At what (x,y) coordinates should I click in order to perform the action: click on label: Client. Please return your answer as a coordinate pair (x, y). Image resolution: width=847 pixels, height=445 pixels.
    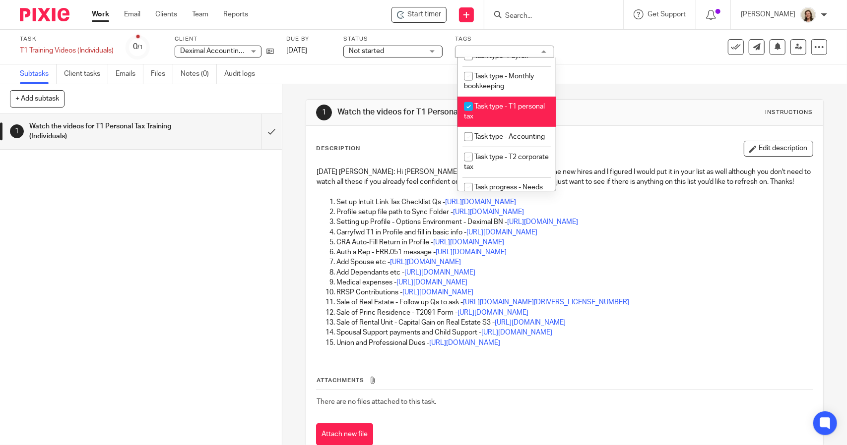
    Looking at the image, I should click on (224, 39).